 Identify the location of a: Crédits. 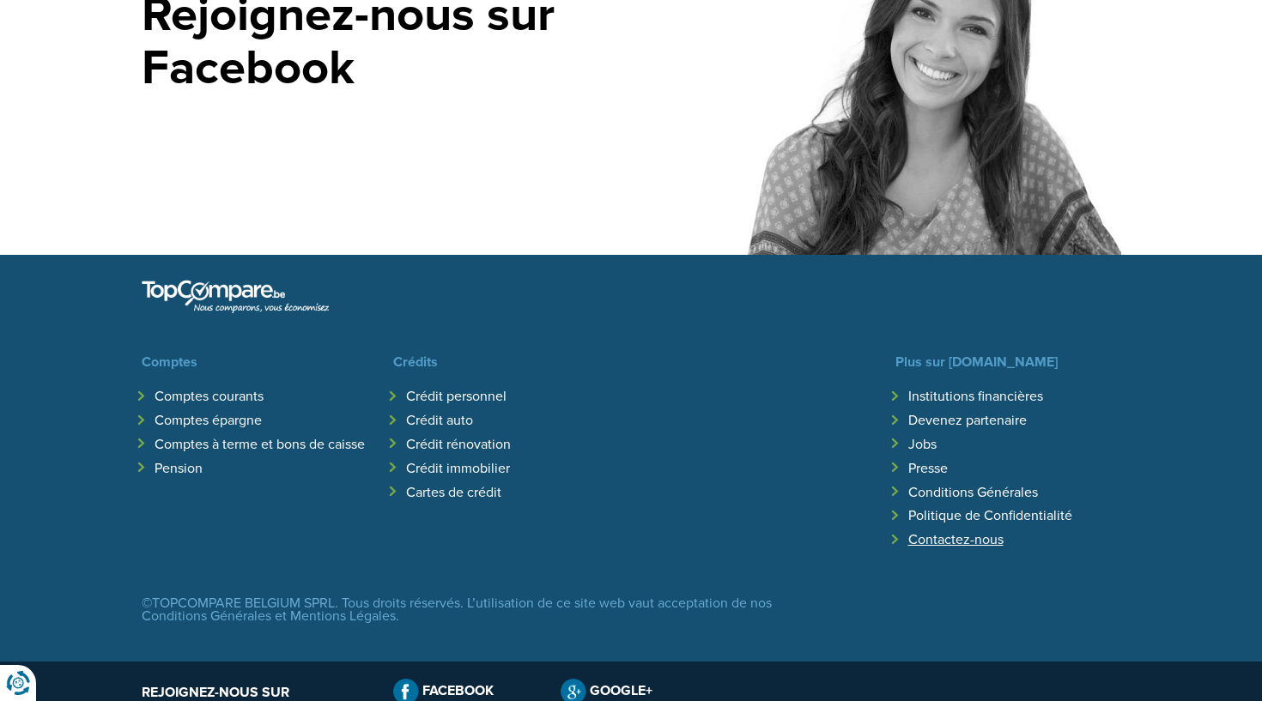
(415, 362).